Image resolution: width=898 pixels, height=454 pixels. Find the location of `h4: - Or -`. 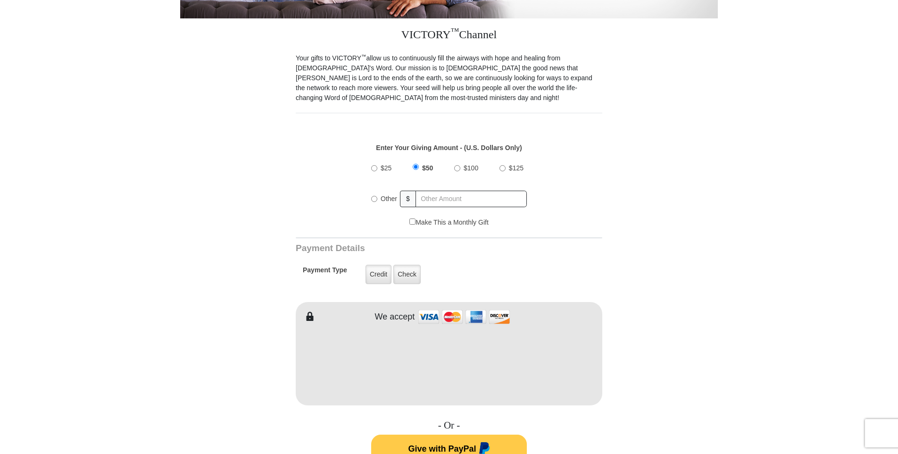

h4: - Or - is located at coordinates (449, 425).